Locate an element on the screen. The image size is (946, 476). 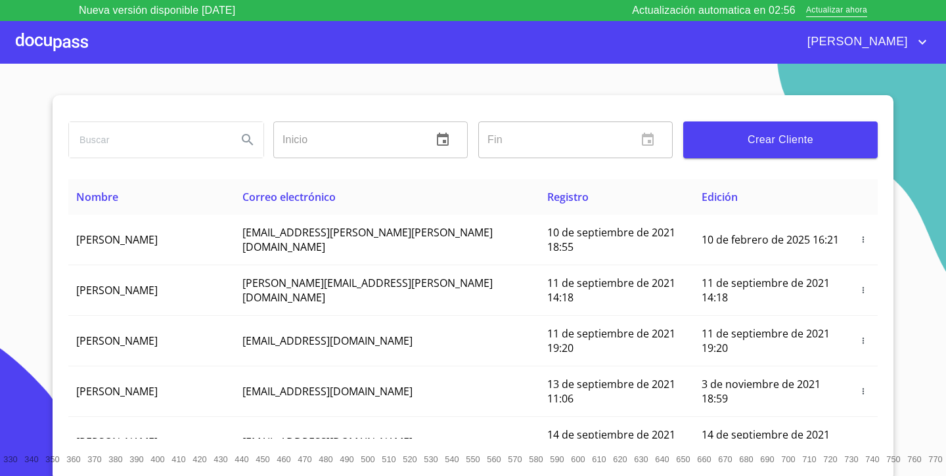
span: 750 is located at coordinates (893, 459).